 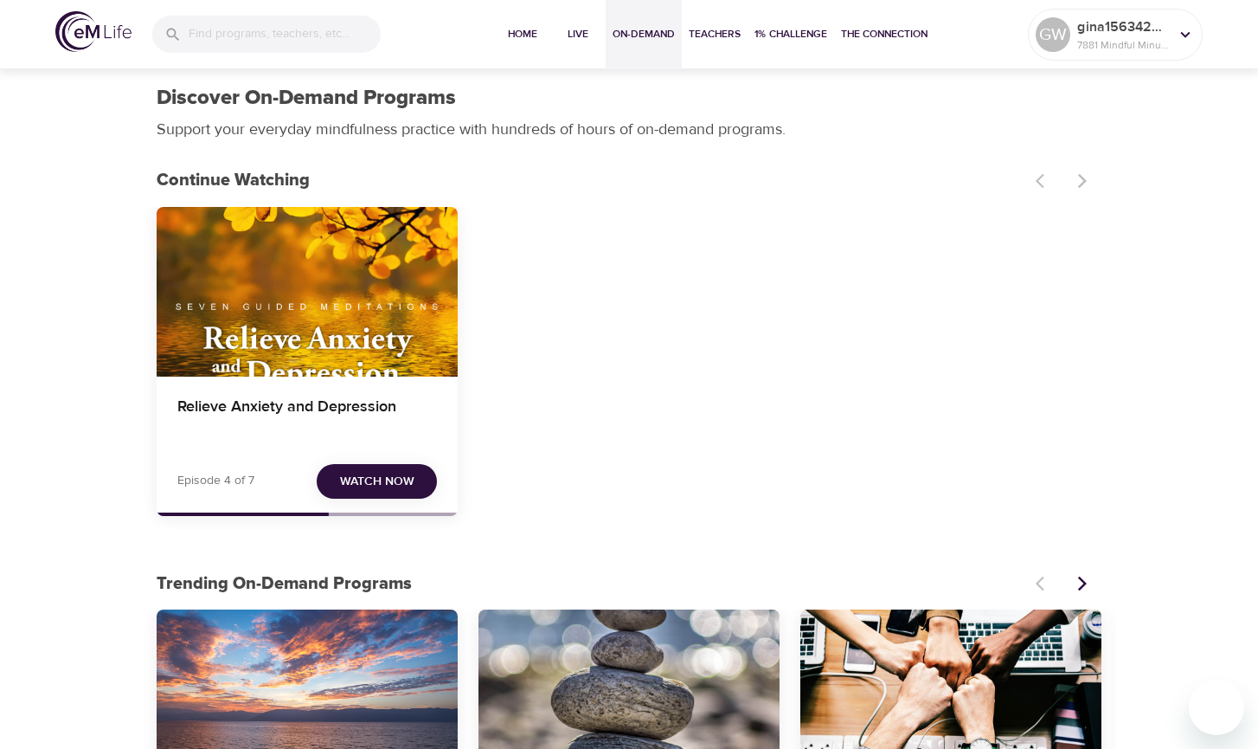 What do you see at coordinates (523, 34) in the screenshot?
I see `span: Home` at bounding box center [523, 34].